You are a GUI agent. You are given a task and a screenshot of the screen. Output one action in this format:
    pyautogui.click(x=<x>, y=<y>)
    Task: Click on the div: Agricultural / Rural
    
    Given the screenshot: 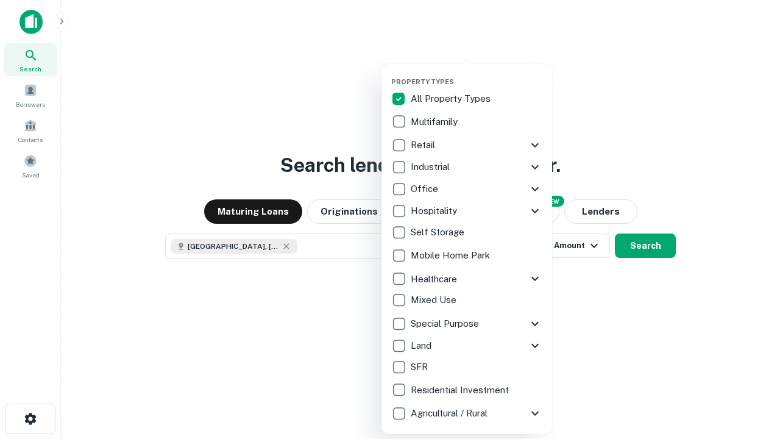 What is the action you would take?
    pyautogui.click(x=467, y=413)
    